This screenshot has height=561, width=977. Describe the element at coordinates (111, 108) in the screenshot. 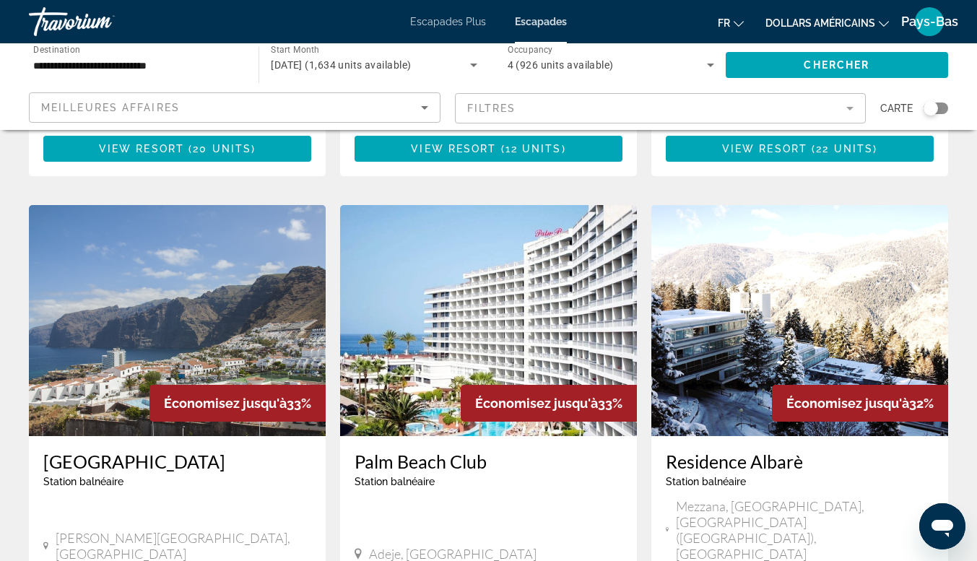

I see `span: Meilleures affaires` at that location.